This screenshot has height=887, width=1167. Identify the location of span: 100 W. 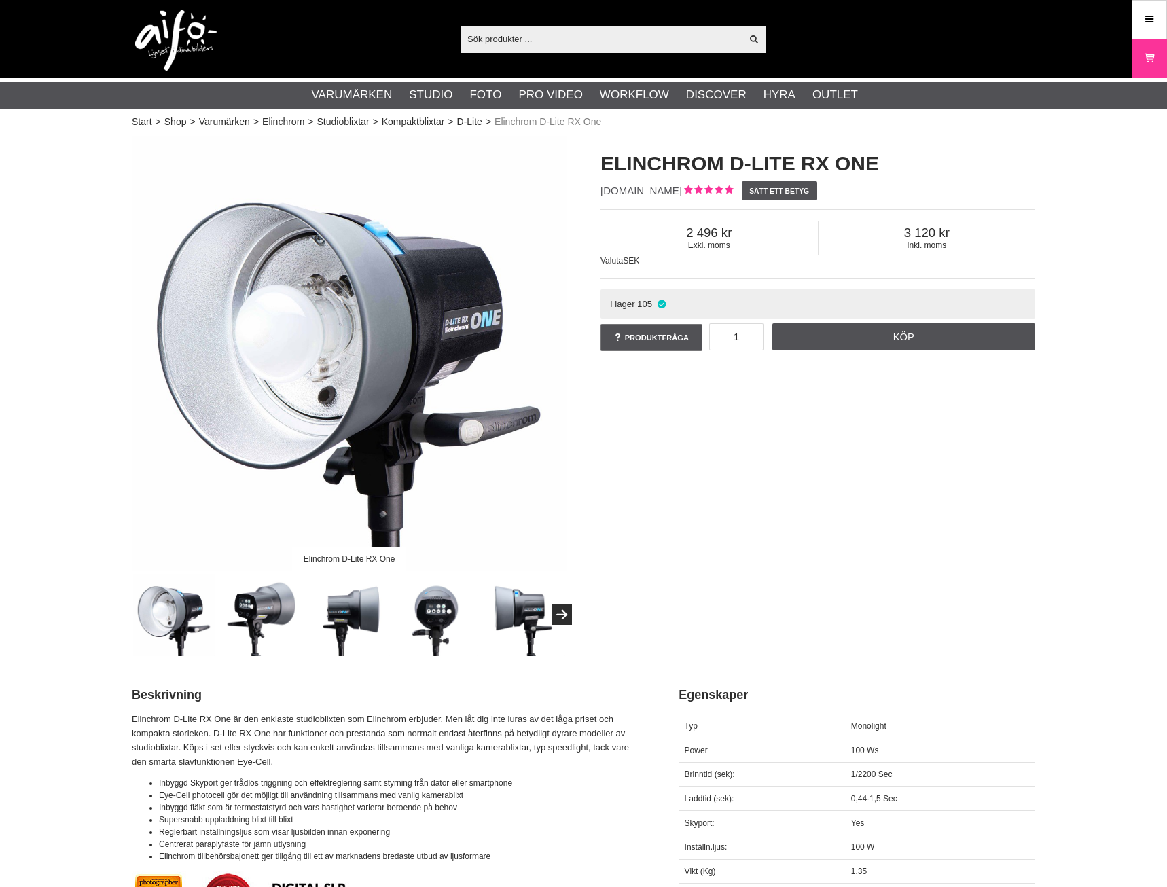
(863, 847).